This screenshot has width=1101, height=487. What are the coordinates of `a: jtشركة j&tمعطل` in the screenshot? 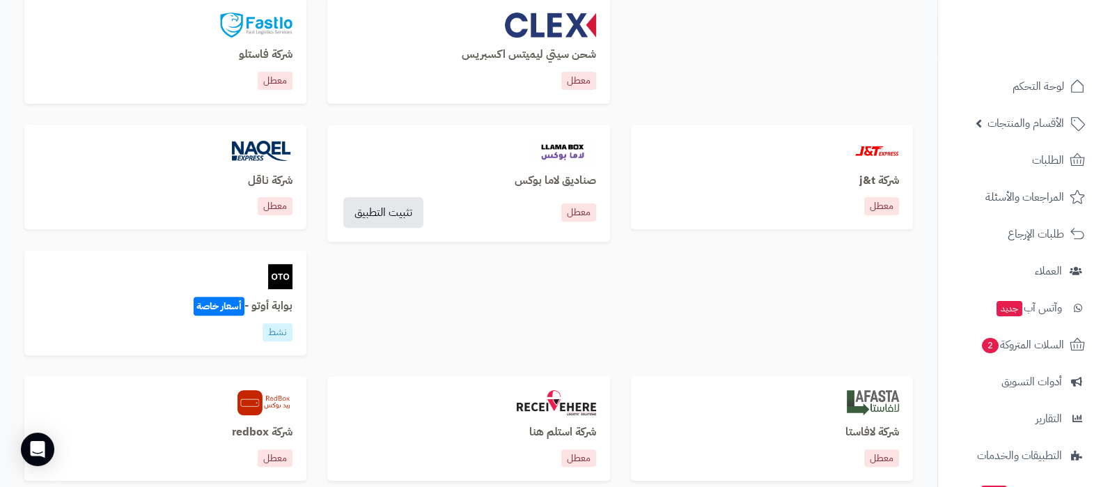 It's located at (771, 177).